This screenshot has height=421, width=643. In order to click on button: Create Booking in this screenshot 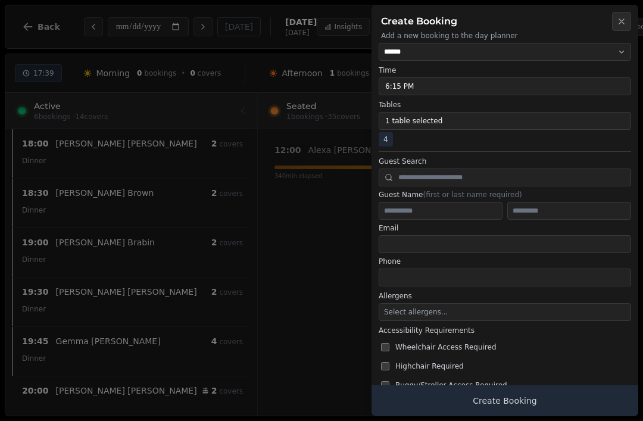, I will do `click(505, 401)`.